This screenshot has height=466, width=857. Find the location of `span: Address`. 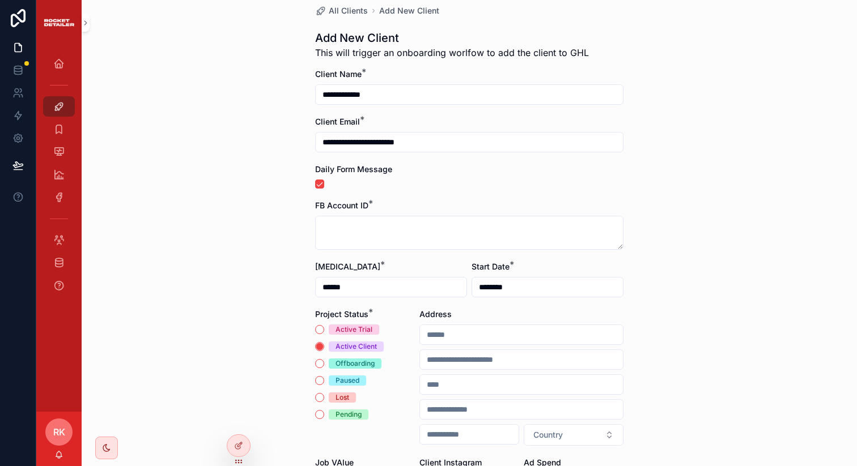

span: Address is located at coordinates (435, 314).